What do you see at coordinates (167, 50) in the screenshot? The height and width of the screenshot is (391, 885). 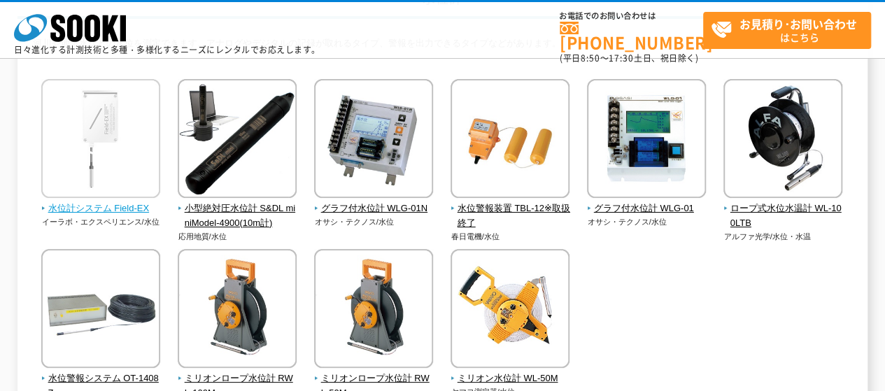 I see `p: 日々進化する計測技術と多種・多様化するニーズにレンタルでお応えします。` at bounding box center [167, 50].